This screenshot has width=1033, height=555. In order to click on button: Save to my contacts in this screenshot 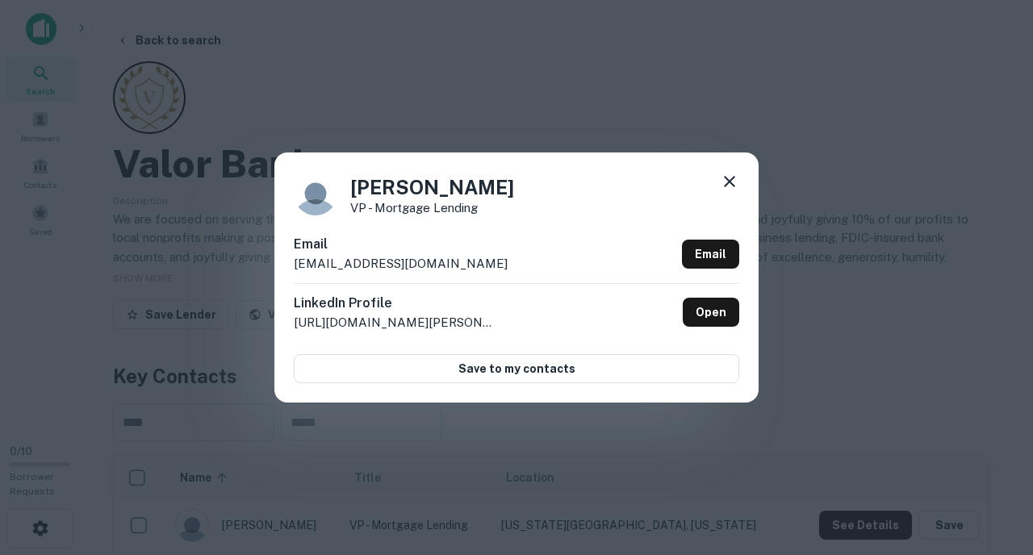, I will do `click(516, 369)`.